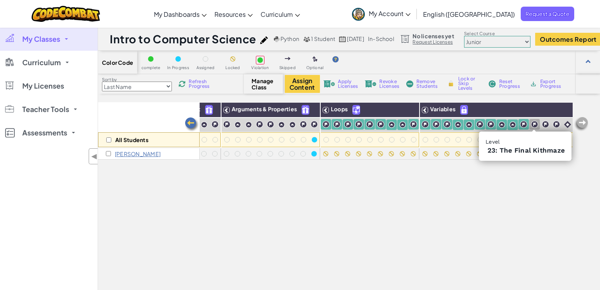  Describe the element at coordinates (390, 13) in the screenshot. I see `span: My Account` at that location.